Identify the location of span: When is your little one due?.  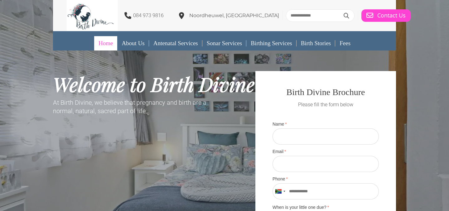
(326, 207).